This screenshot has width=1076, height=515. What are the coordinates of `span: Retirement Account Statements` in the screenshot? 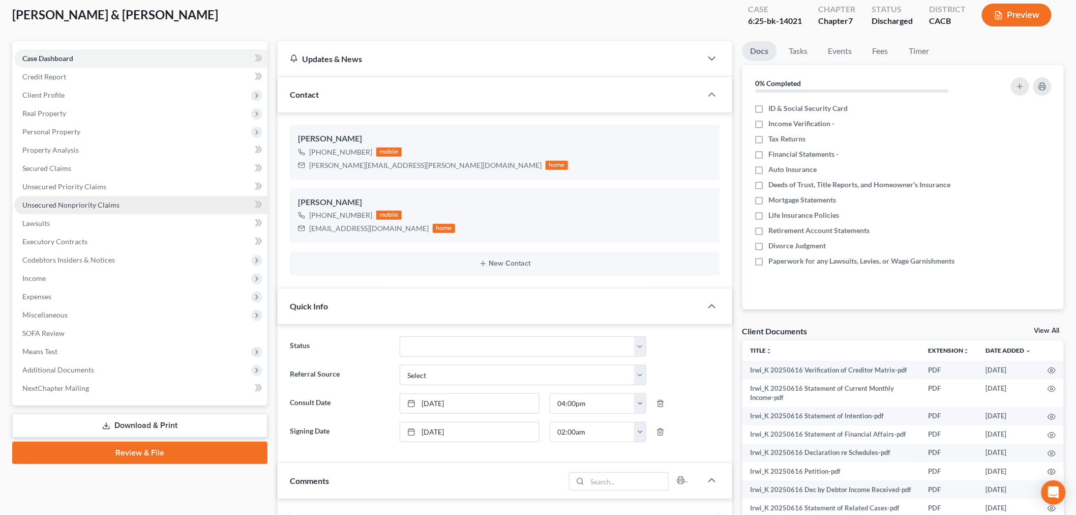 It's located at (819, 230).